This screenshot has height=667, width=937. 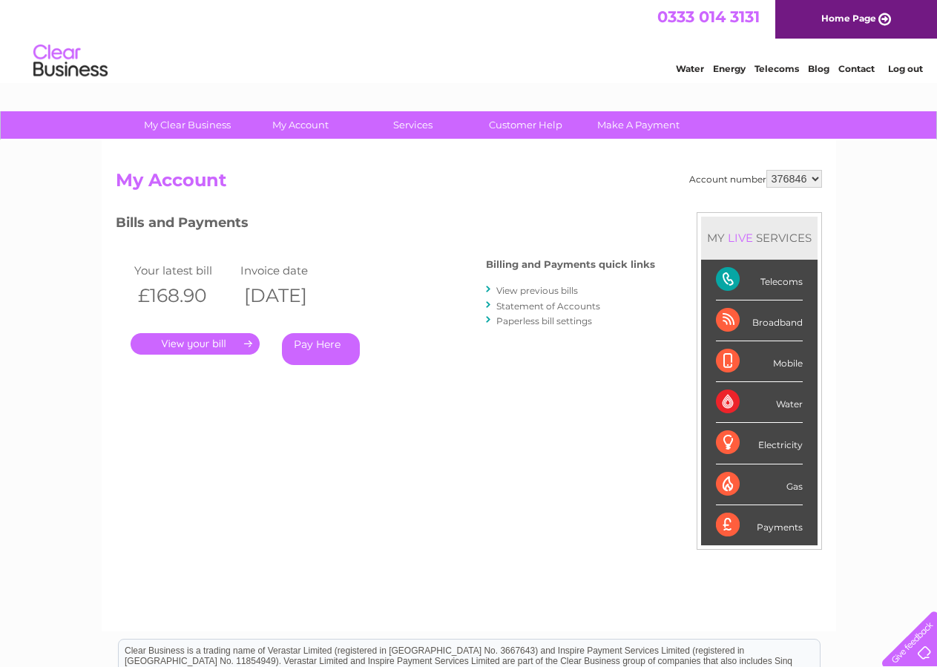 I want to click on div: MY SERVICES, so click(x=759, y=237).